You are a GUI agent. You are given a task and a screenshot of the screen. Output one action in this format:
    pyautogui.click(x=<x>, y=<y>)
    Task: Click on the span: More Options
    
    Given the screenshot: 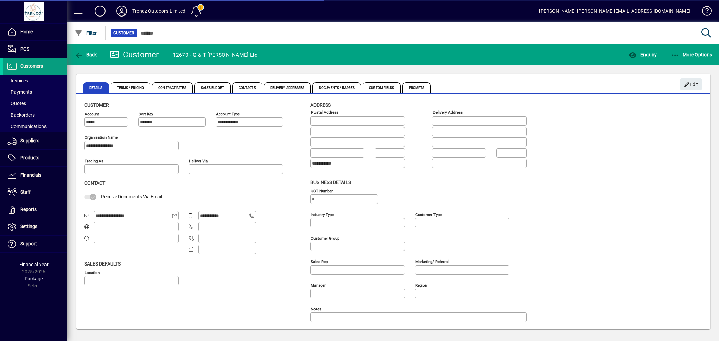 What is the action you would take?
    pyautogui.click(x=692, y=55)
    